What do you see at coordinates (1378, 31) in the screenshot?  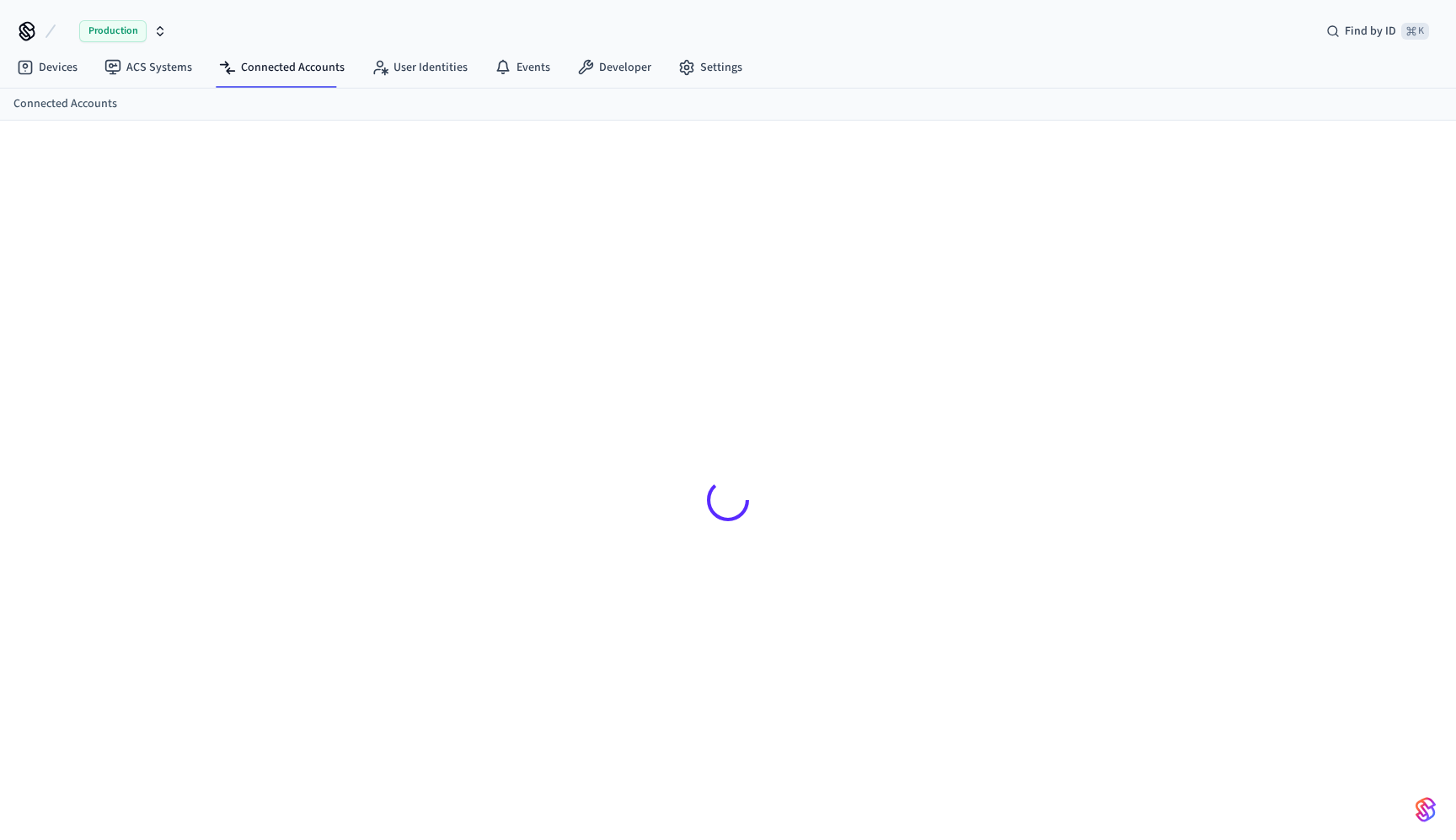 I see `div: Find by ID⌘ K` at bounding box center [1378, 31].